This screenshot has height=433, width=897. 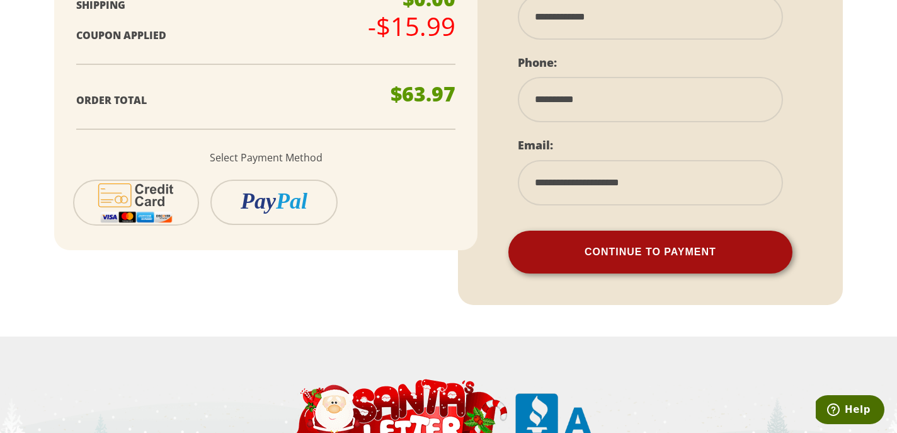 What do you see at coordinates (42, 14) in the screenshot?
I see `span: Help` at bounding box center [42, 14].